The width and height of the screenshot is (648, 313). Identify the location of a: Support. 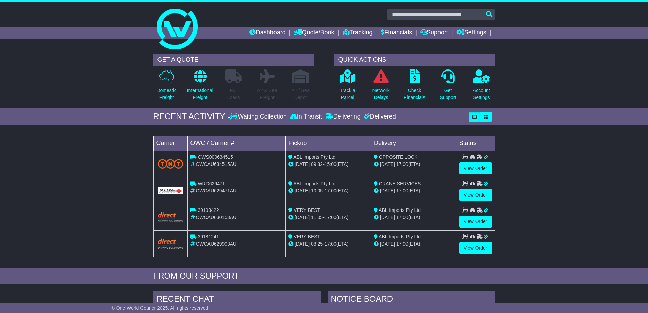
(434, 33).